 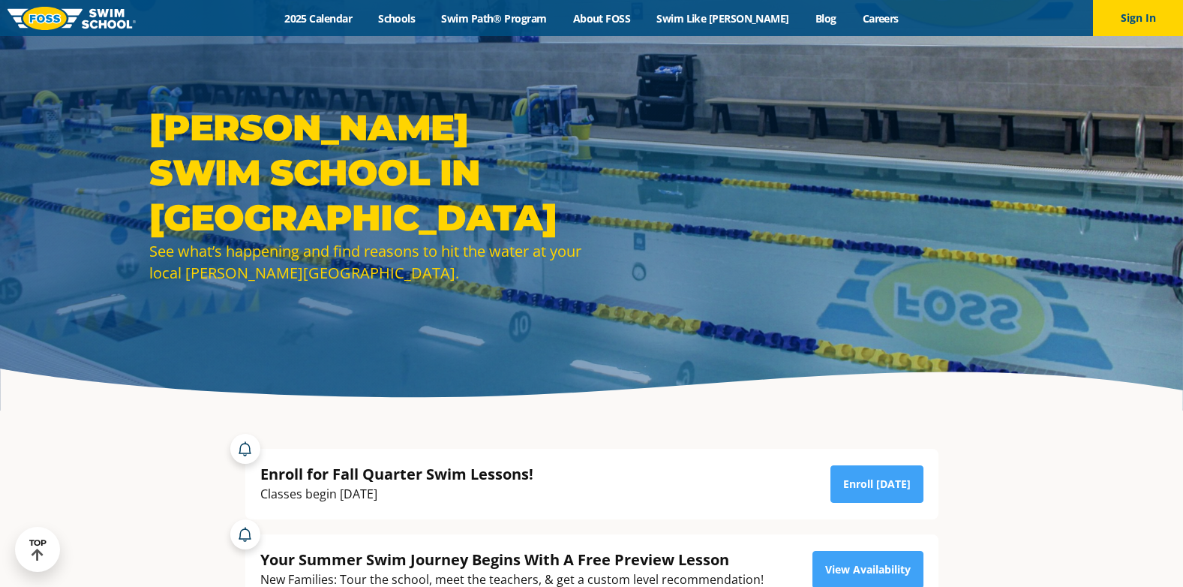 I want to click on div: Your Summer Swim Journey Begins With A Free Preview Lesson, so click(x=512, y=559).